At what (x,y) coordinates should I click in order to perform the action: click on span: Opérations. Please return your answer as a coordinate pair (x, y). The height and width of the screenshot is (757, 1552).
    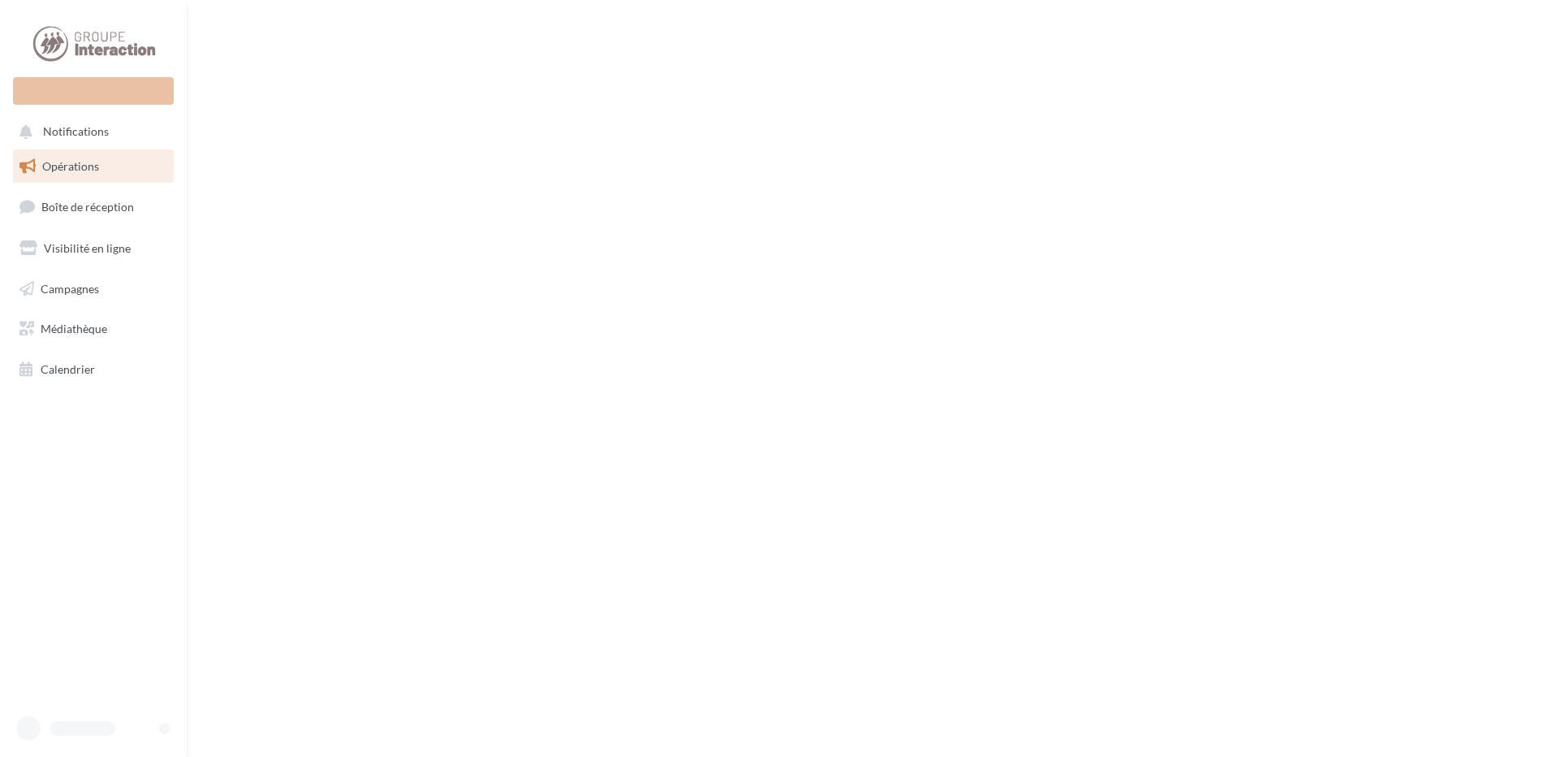
    Looking at the image, I should click on (71, 166).